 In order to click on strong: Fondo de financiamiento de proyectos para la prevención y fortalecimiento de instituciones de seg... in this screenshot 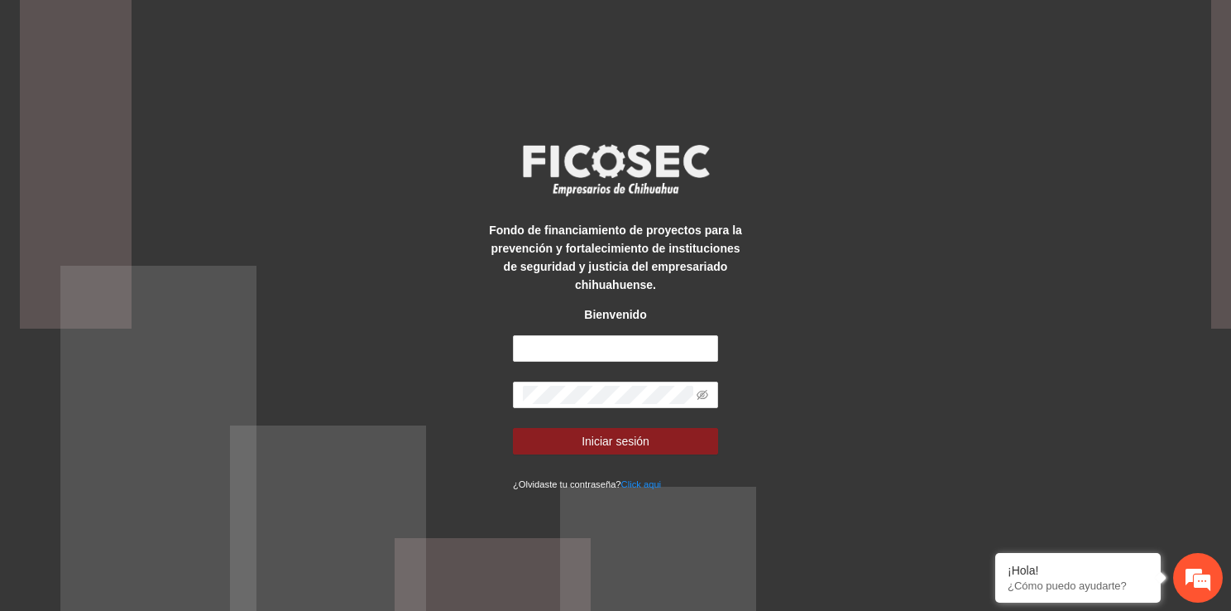, I will do `click(616, 257)`.